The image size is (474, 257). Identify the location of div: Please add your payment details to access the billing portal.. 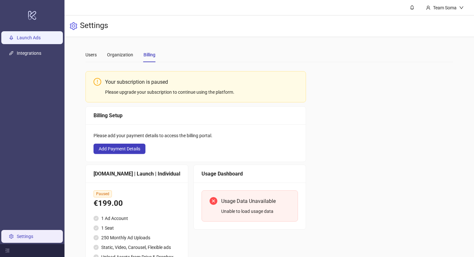
(196, 136).